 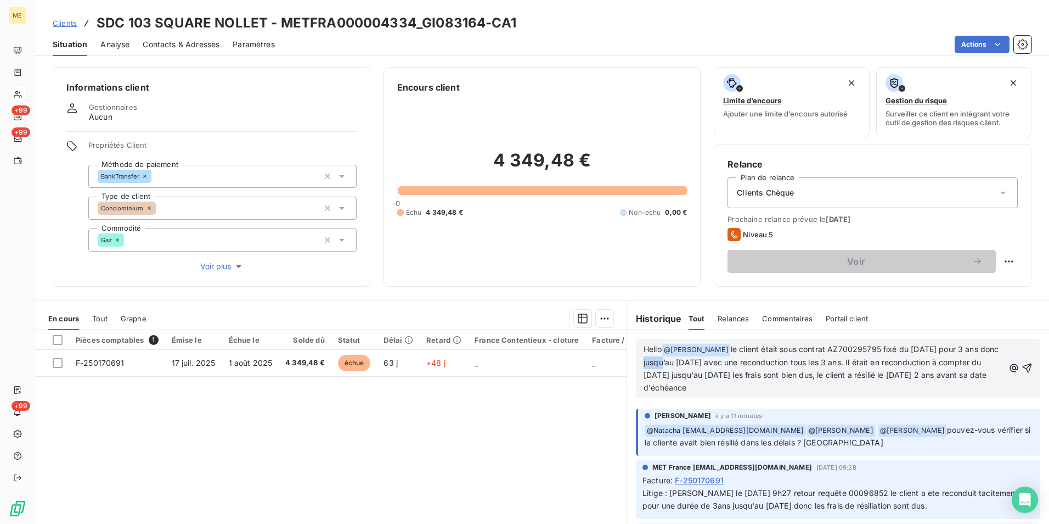 I want to click on span: Propriétés Client, so click(x=222, y=148).